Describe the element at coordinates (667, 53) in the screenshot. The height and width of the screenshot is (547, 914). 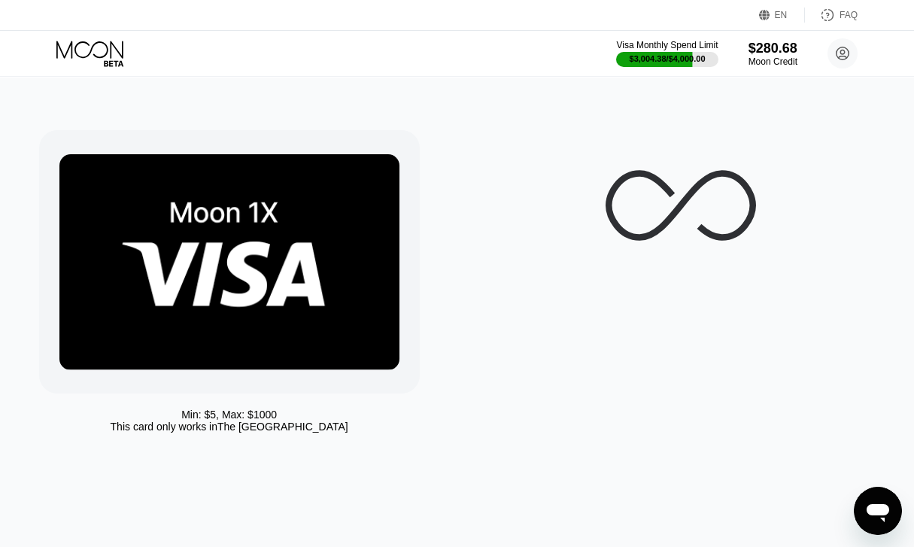
I see `div: Visa Monthly Spend Limit$3,004.38/$4,000.00` at that location.